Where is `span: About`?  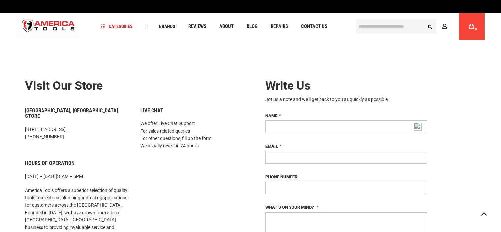
span: About is located at coordinates (226, 26).